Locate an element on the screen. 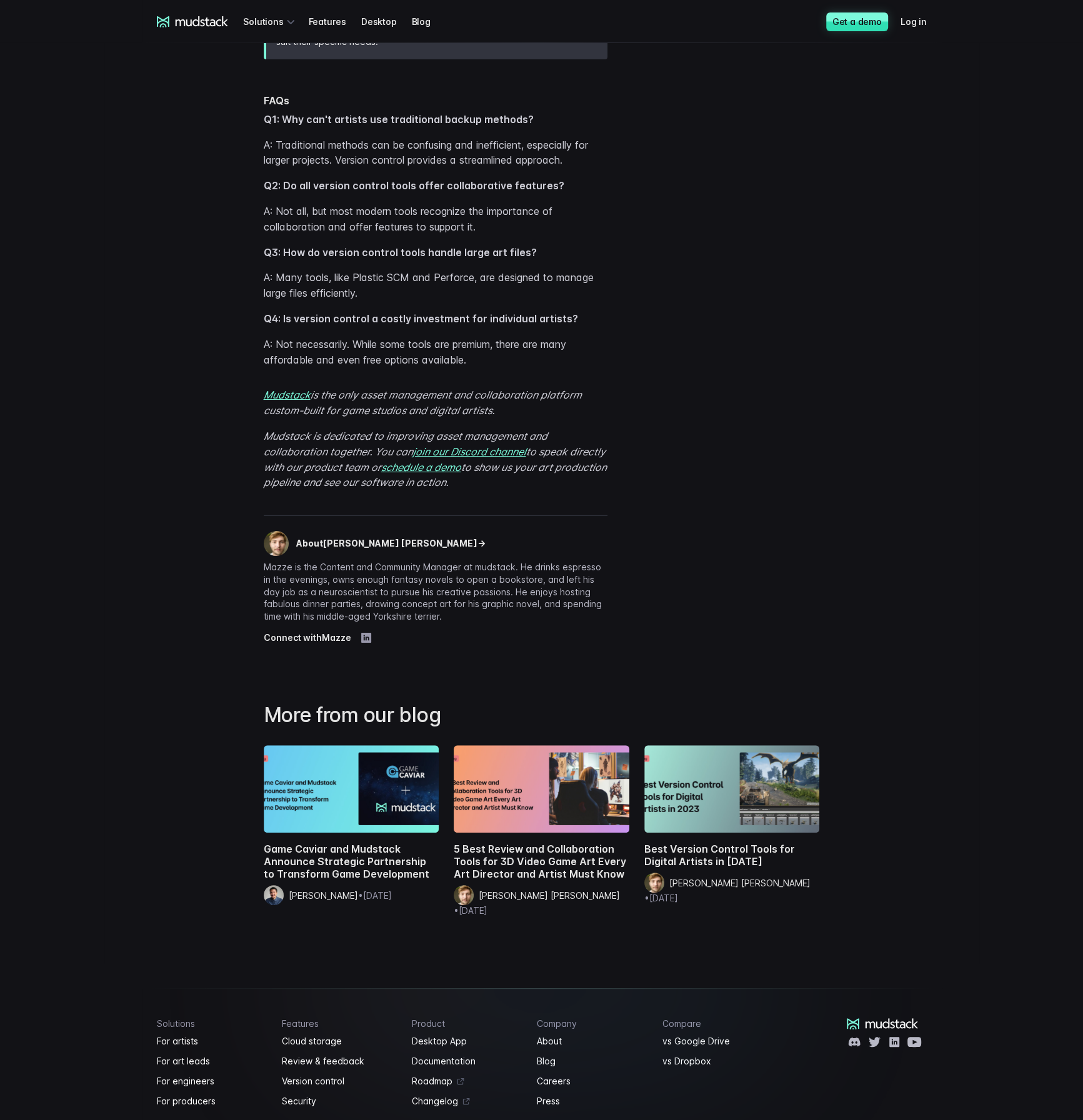  a: Desktop App is located at coordinates (467, 1041).